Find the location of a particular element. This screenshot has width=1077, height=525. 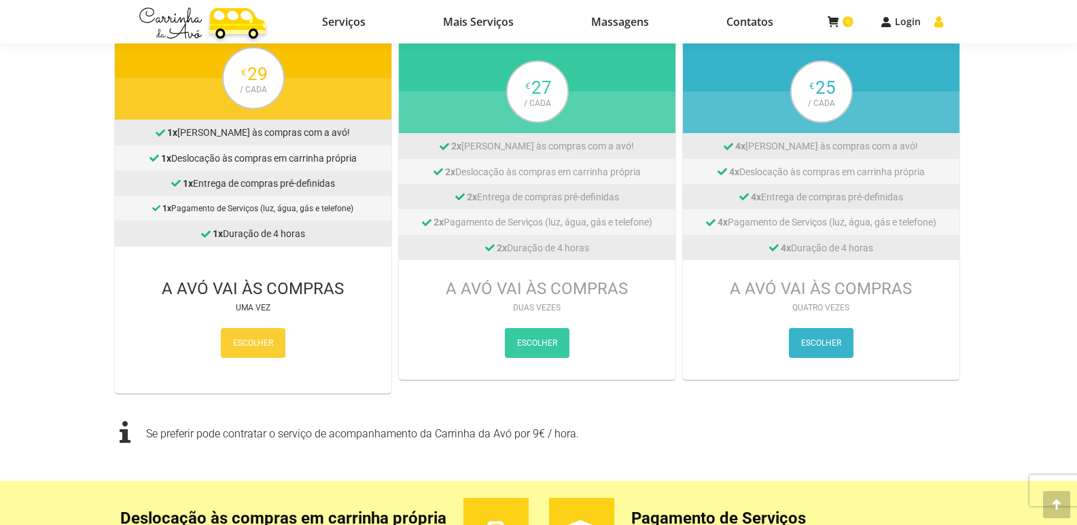

a: Serviços is located at coordinates (344, 22).